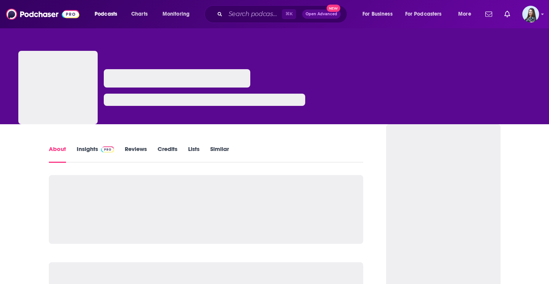 This screenshot has height=284, width=549. Describe the element at coordinates (43, 14) in the screenshot. I see `img: Podchaser - Follow, Share and Rate Podcasts` at that location.